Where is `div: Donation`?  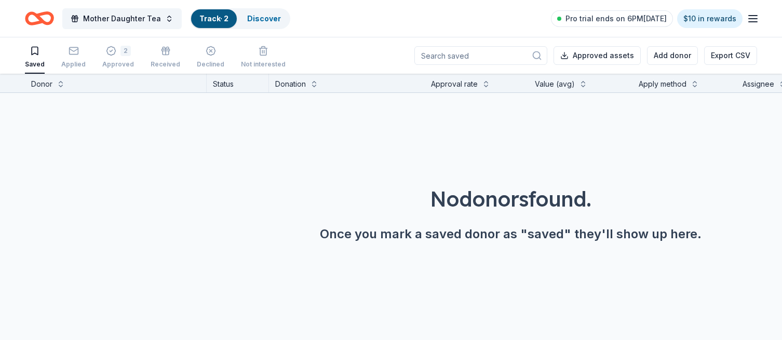
div: Donation is located at coordinates (290, 84).